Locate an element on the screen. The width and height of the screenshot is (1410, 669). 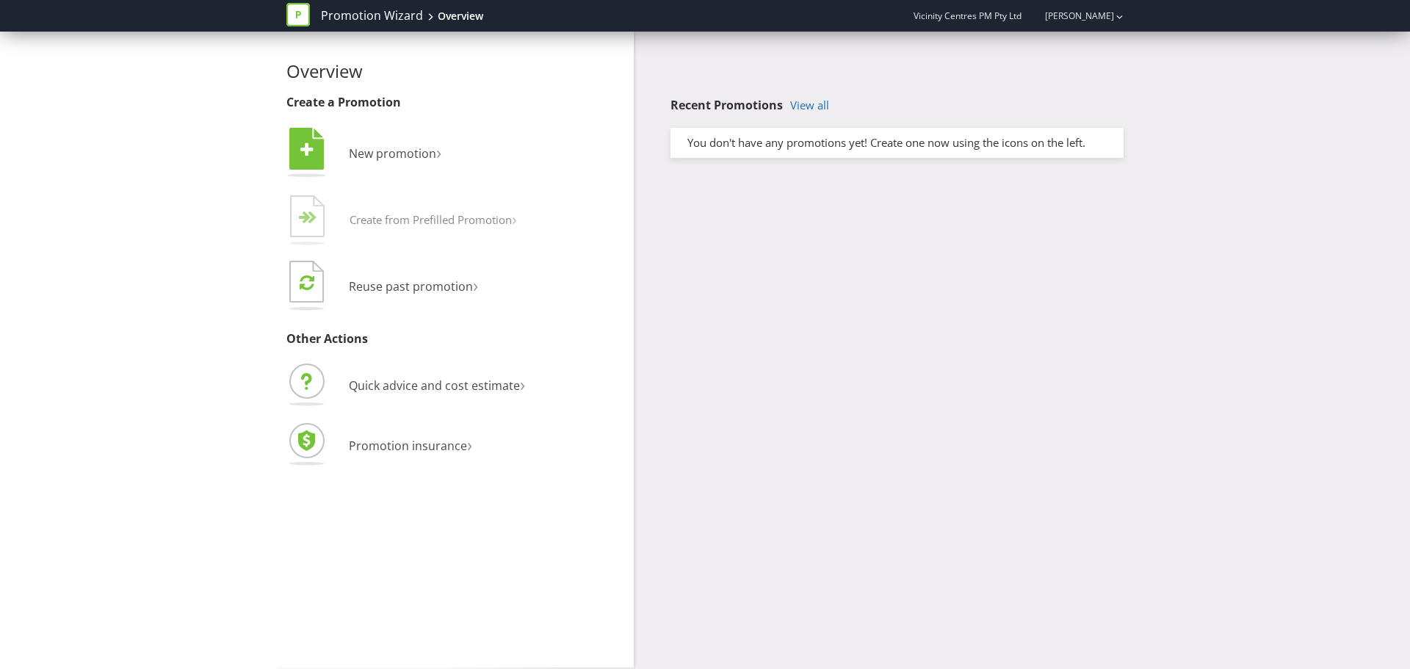
a: Promotion Wizard is located at coordinates (372, 15).